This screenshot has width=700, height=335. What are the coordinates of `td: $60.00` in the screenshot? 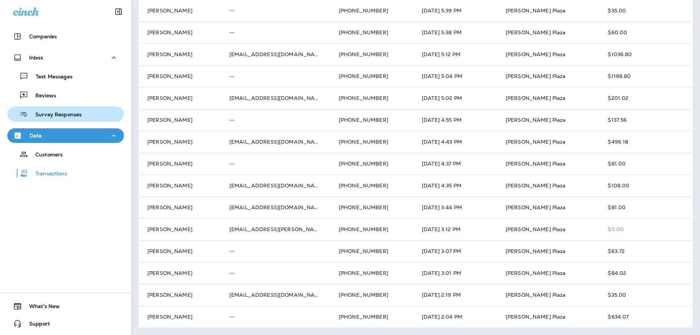 It's located at (645, 32).